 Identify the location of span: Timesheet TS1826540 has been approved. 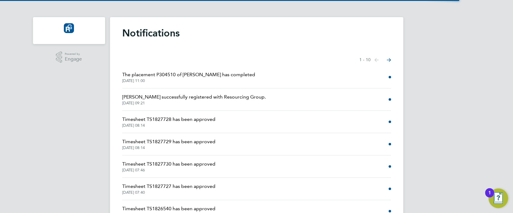
(169, 208).